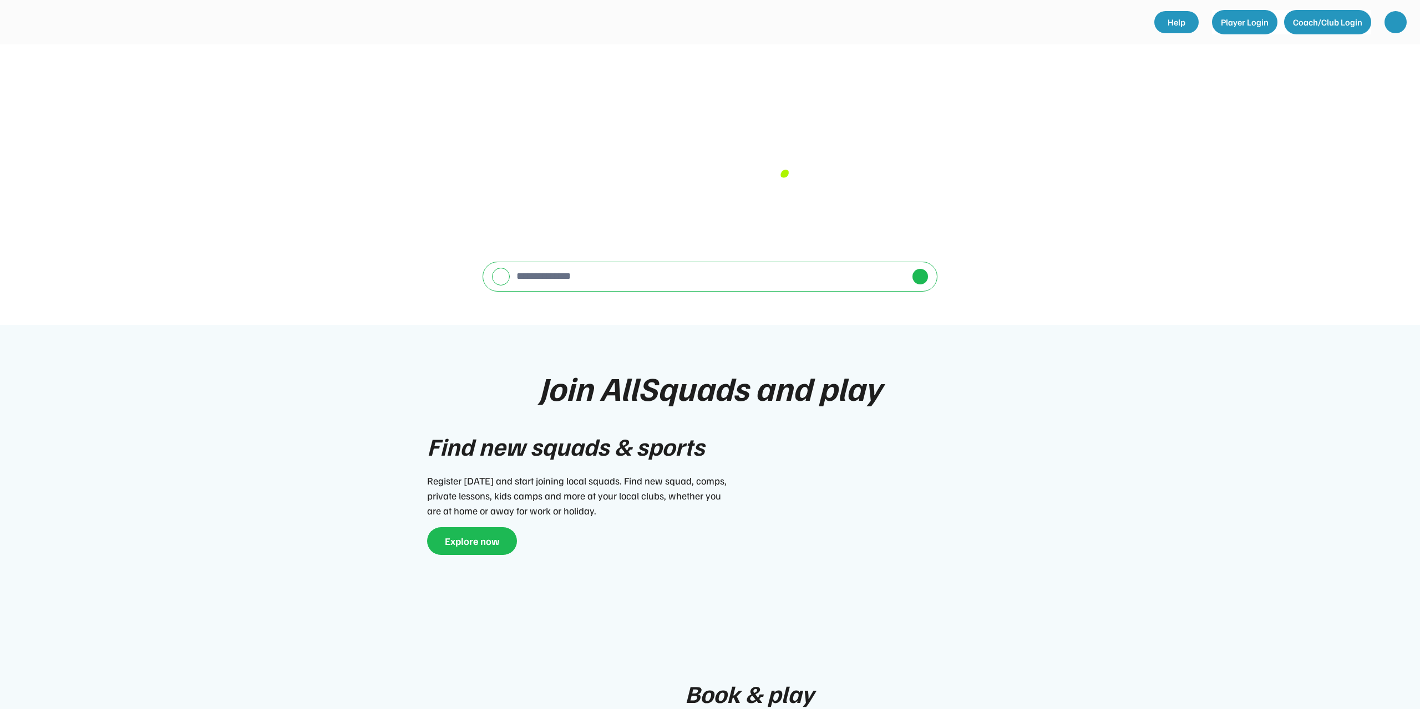  What do you see at coordinates (472, 541) in the screenshot?
I see `button: Explore now` at bounding box center [472, 541].